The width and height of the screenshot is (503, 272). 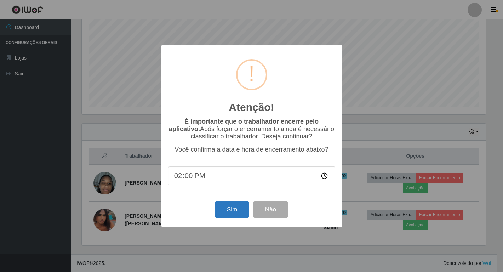 I want to click on button: Sim, so click(x=232, y=209).